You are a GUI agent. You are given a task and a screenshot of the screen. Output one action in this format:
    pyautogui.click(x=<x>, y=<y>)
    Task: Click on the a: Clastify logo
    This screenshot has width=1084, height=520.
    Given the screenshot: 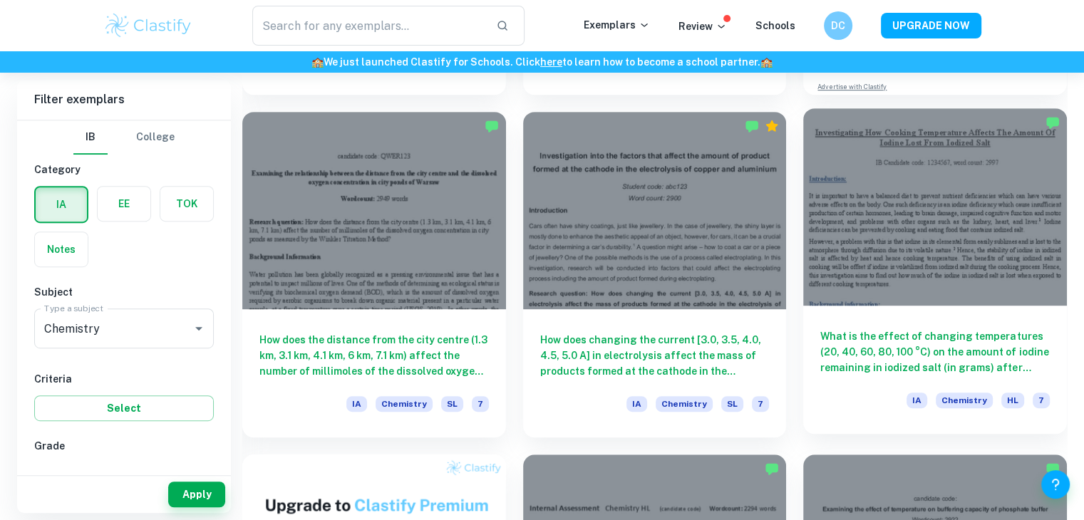 What is the action you would take?
    pyautogui.click(x=148, y=26)
    